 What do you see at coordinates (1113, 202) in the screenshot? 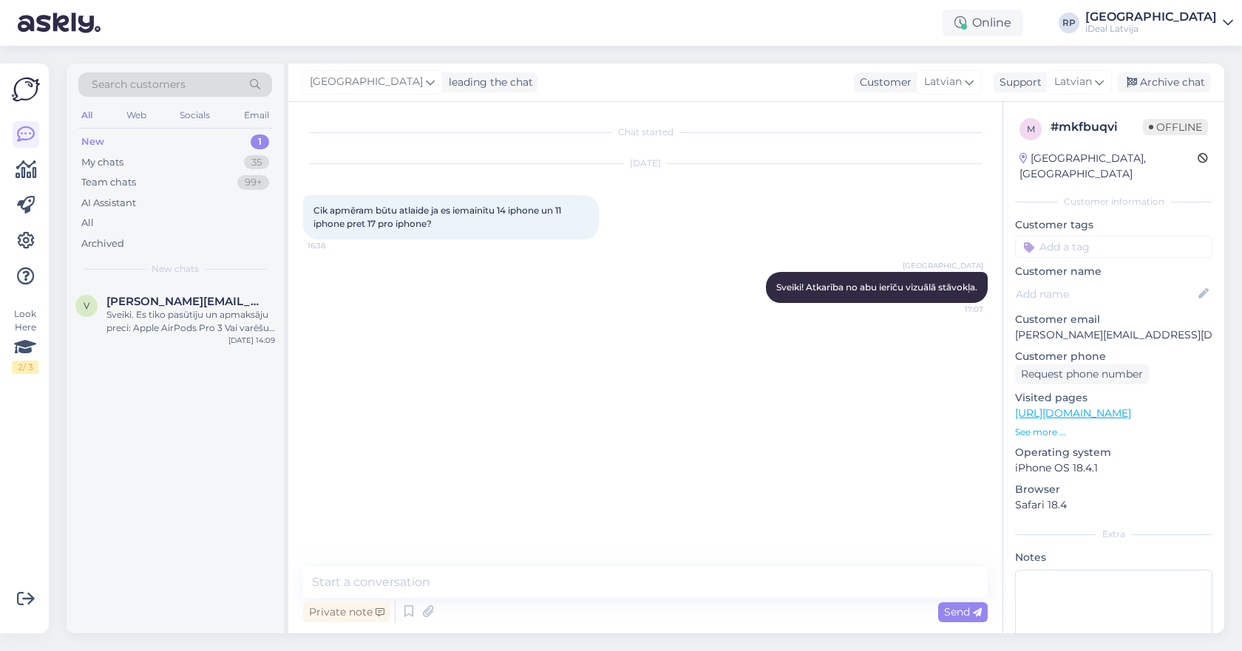
I see `div: Customer information` at bounding box center [1113, 202].